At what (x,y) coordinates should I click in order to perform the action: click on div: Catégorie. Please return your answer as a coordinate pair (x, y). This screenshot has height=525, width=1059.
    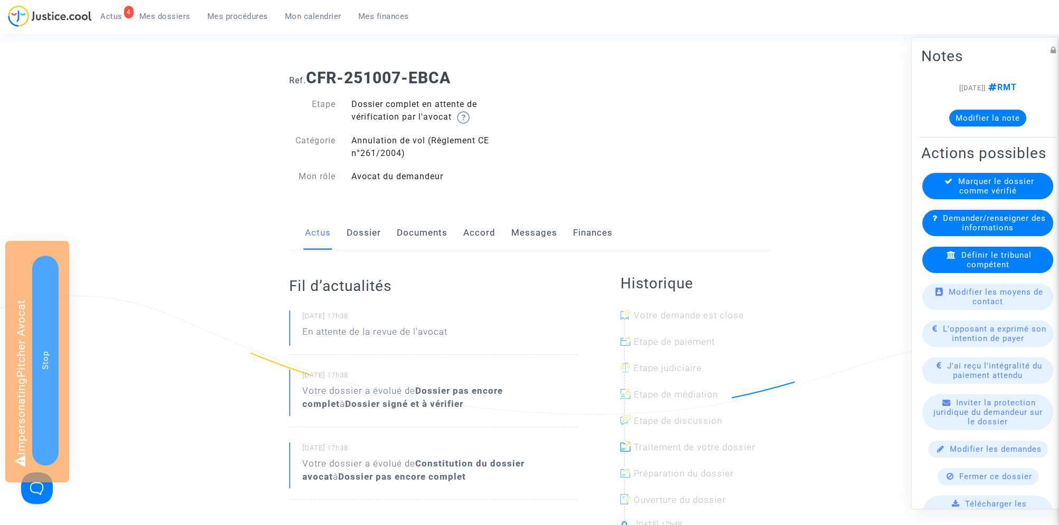
    Looking at the image, I should click on (312, 147).